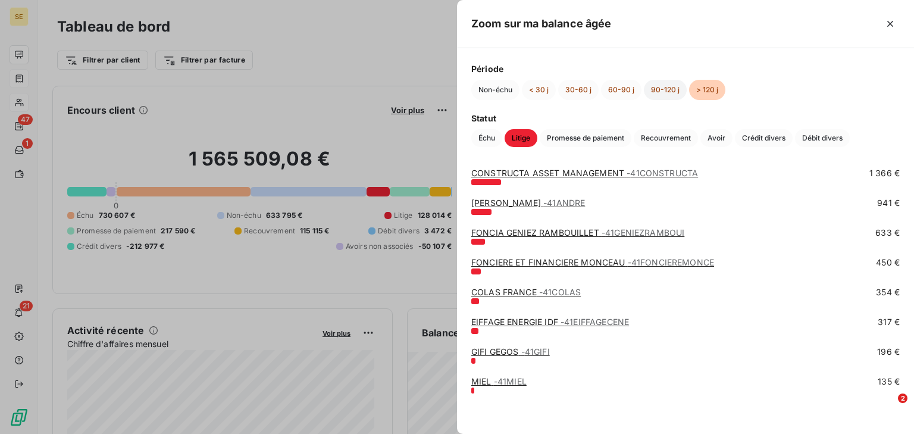 The height and width of the screenshot is (434, 914). What do you see at coordinates (662, 173) in the screenshot?
I see `span: - 41CONSTRUCTA` at bounding box center [662, 173].